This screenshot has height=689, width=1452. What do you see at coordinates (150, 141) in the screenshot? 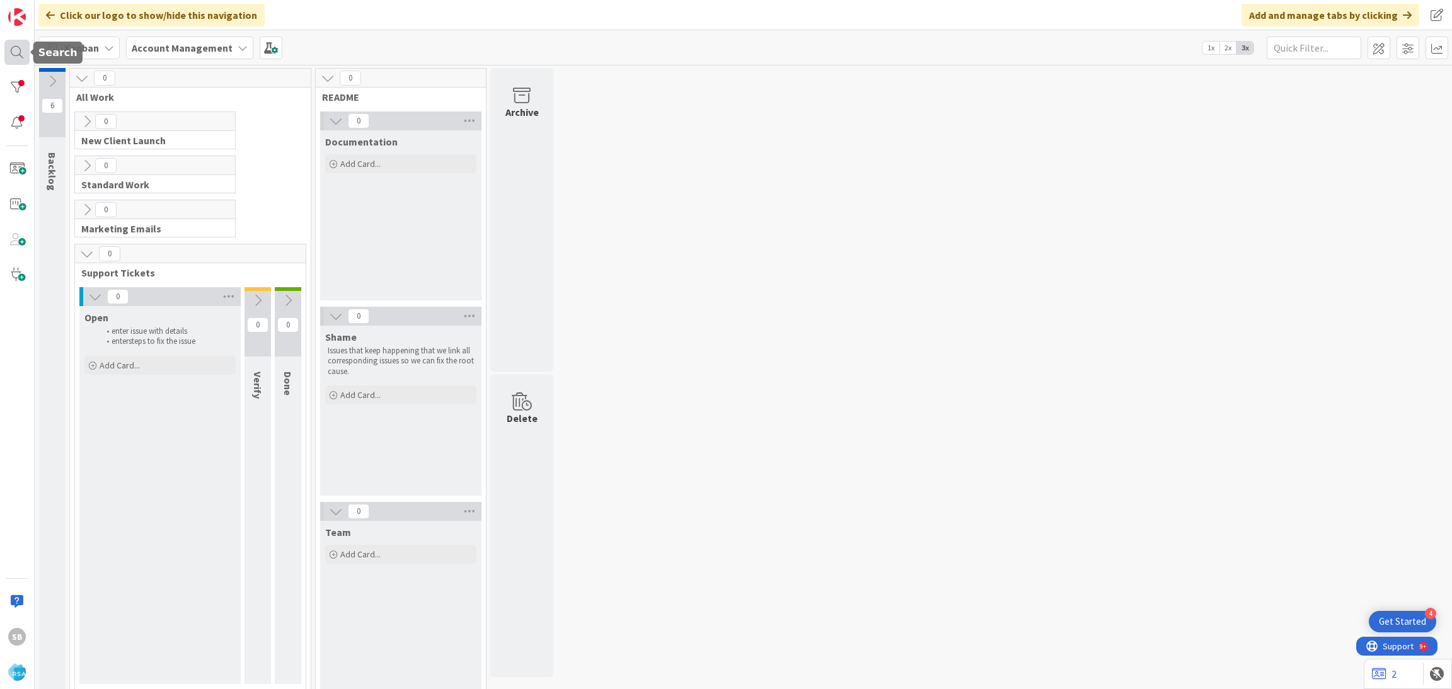
I see `span: New Client Launch` at bounding box center [150, 141].